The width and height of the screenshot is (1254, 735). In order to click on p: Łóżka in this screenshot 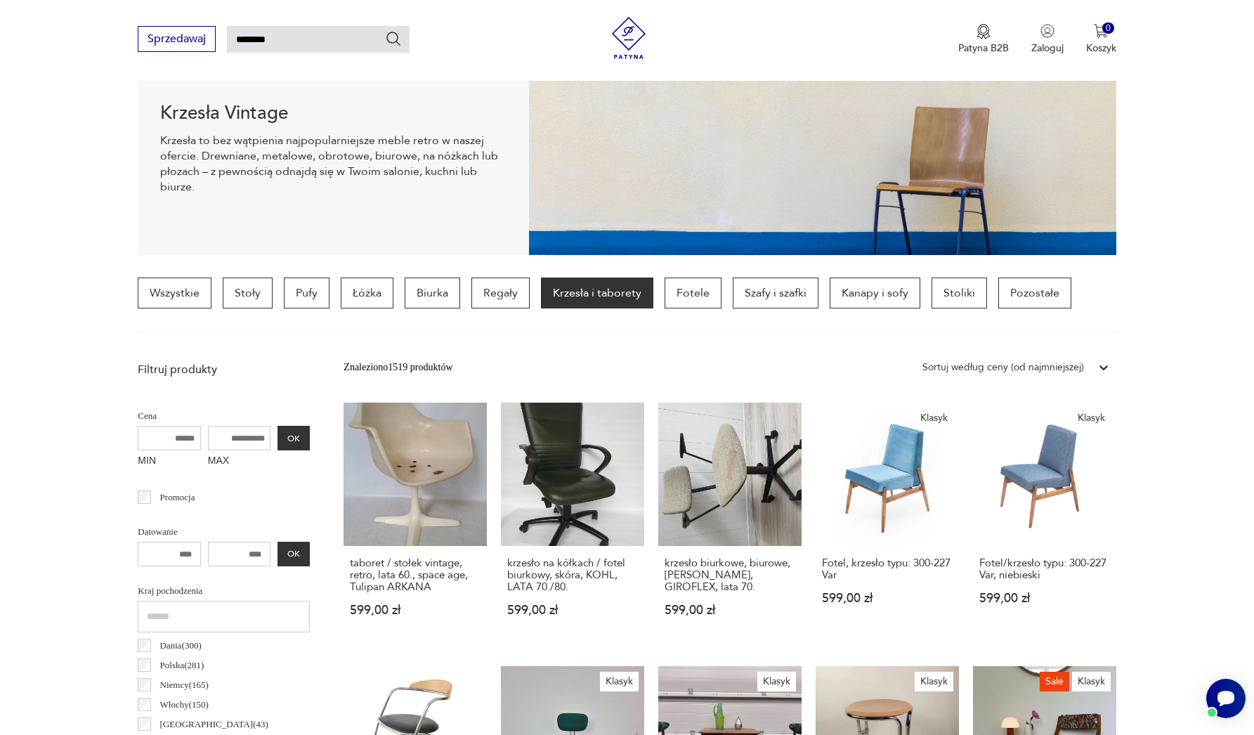, I will do `click(367, 293)`.